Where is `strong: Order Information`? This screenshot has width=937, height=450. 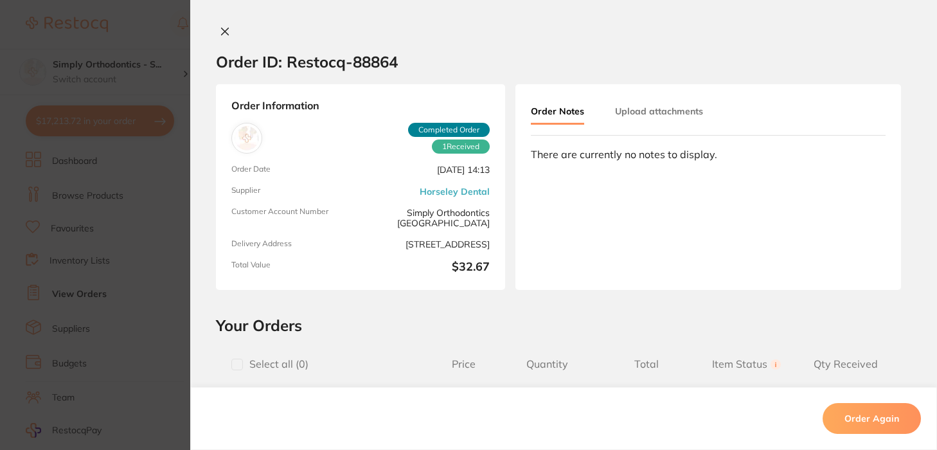
strong: Order Information is located at coordinates (361, 106).